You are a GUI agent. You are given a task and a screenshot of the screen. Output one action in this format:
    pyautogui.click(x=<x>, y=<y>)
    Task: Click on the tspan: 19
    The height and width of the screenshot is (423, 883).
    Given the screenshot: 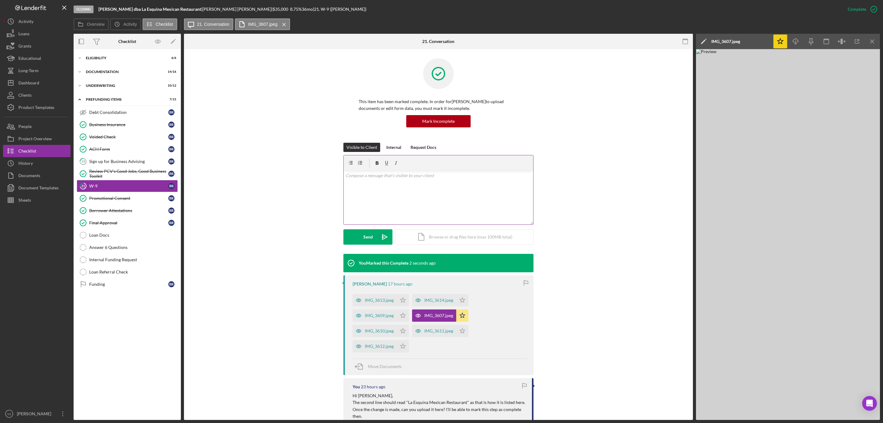 What is the action you would take?
    pyautogui.click(x=83, y=161)
    